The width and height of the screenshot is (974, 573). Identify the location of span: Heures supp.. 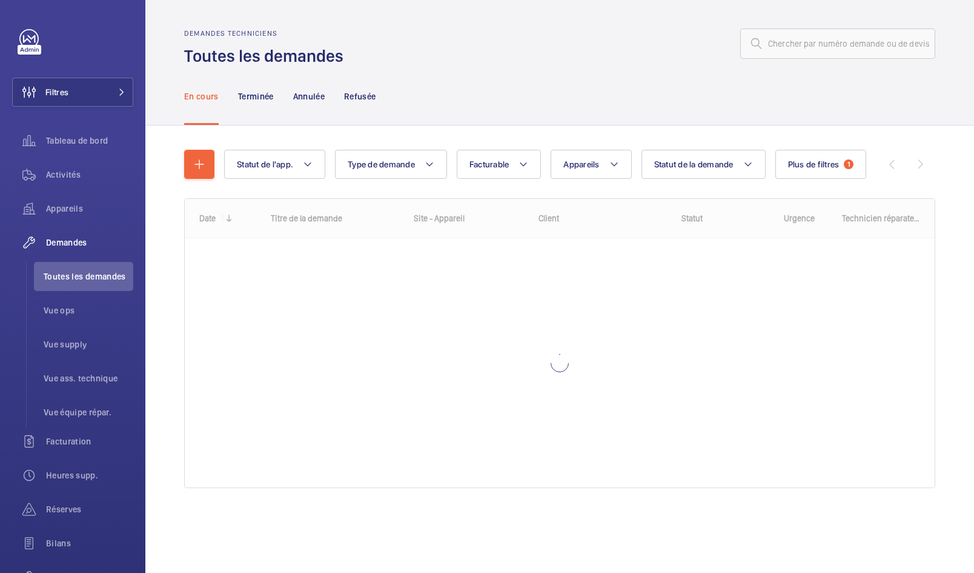
(90, 475).